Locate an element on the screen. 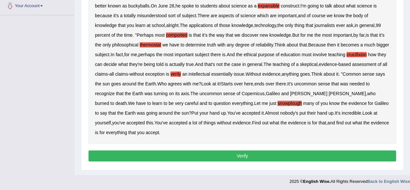 This screenshot has width=410, height=190. b: then is located at coordinates (331, 45).